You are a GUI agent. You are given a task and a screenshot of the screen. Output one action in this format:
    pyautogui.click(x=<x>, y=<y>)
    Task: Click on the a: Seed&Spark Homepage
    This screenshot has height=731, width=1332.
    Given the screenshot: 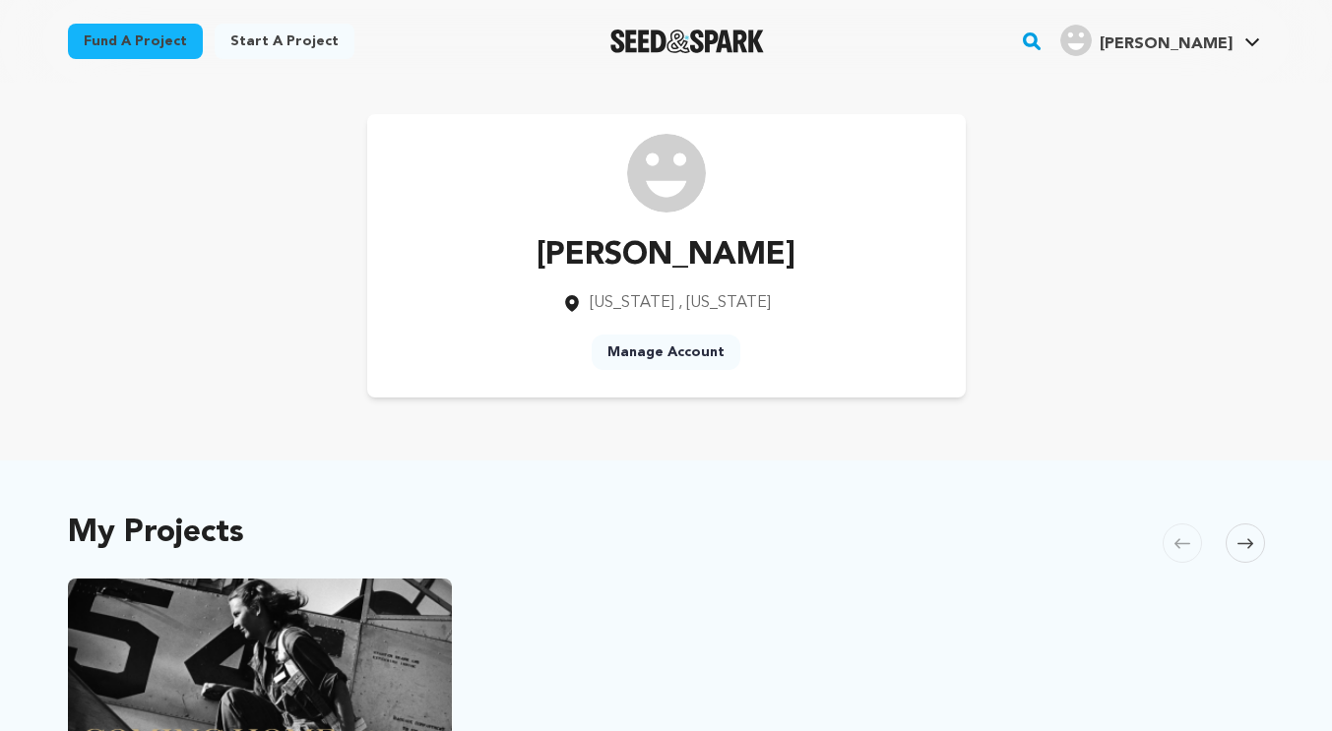 What is the action you would take?
    pyautogui.click(x=687, y=41)
    